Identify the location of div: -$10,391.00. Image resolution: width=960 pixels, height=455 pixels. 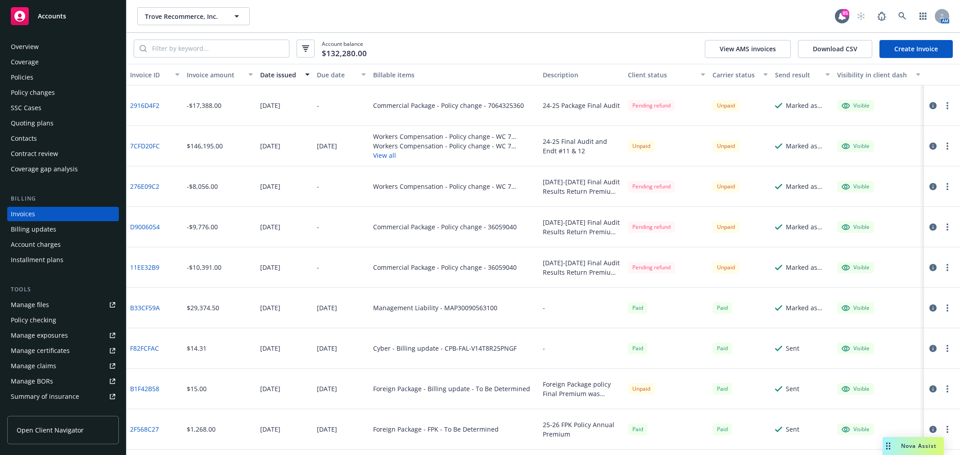
(204, 267).